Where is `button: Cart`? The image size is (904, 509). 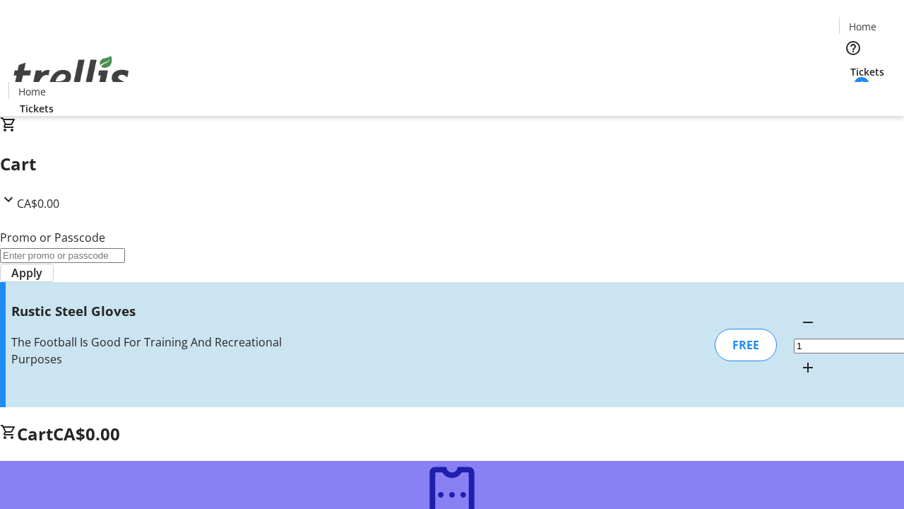
button: Cart is located at coordinates (853, 93).